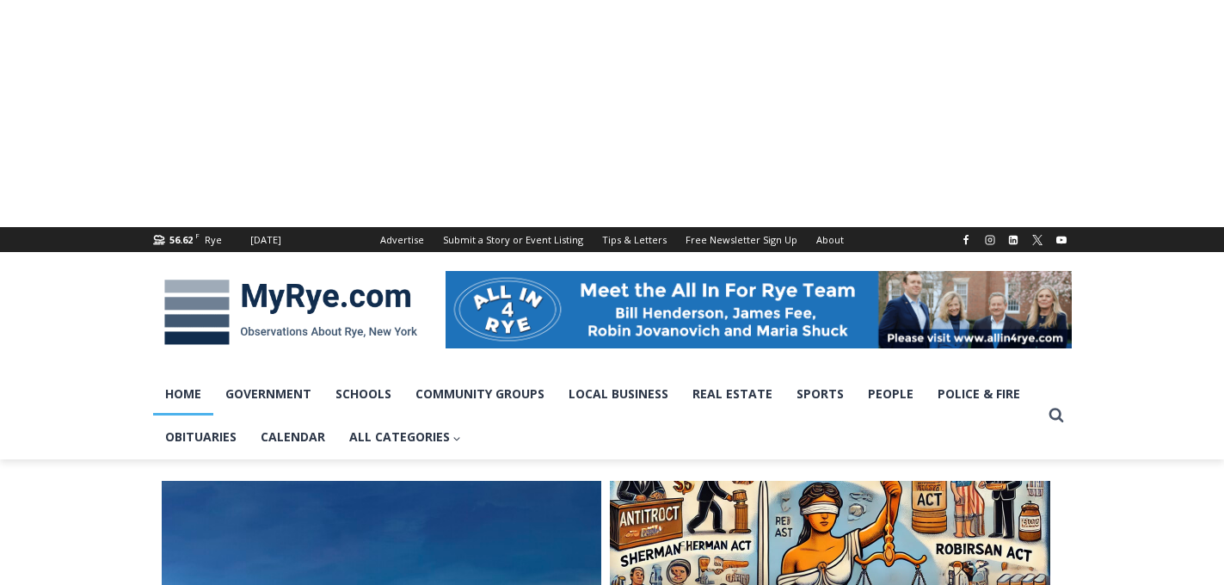  I want to click on button: View Search Form, so click(1056, 415).